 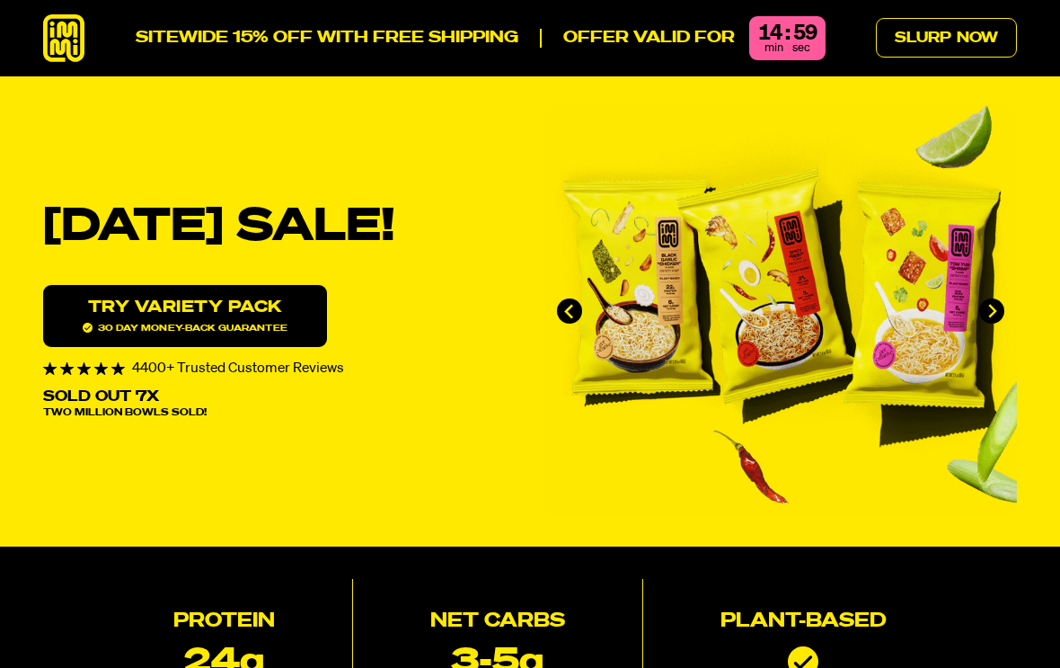 What do you see at coordinates (279, 368) in the screenshot?
I see `div: 4400+ Trusted Customer Reviews` at bounding box center [279, 368].